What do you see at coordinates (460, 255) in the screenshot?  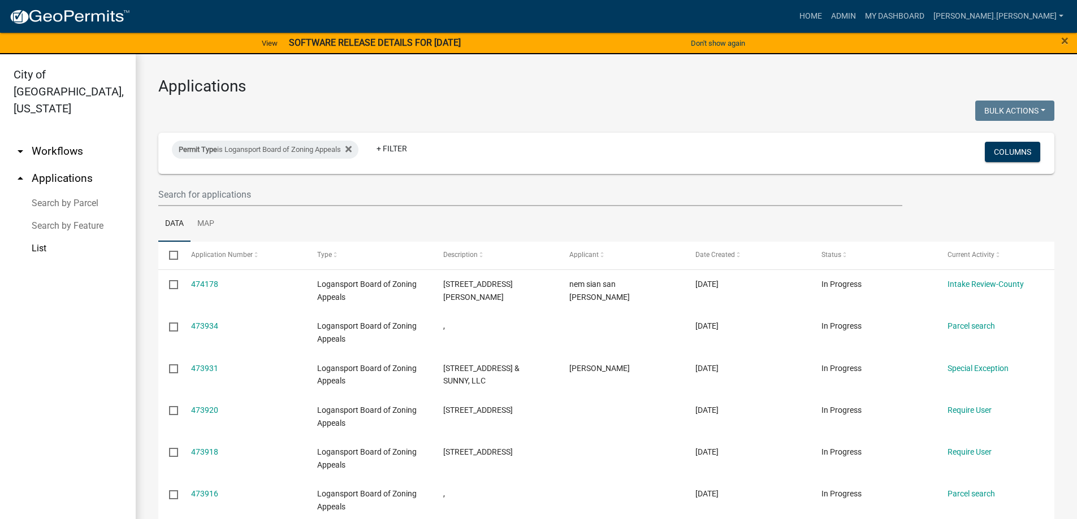 I see `span: Description` at bounding box center [460, 255].